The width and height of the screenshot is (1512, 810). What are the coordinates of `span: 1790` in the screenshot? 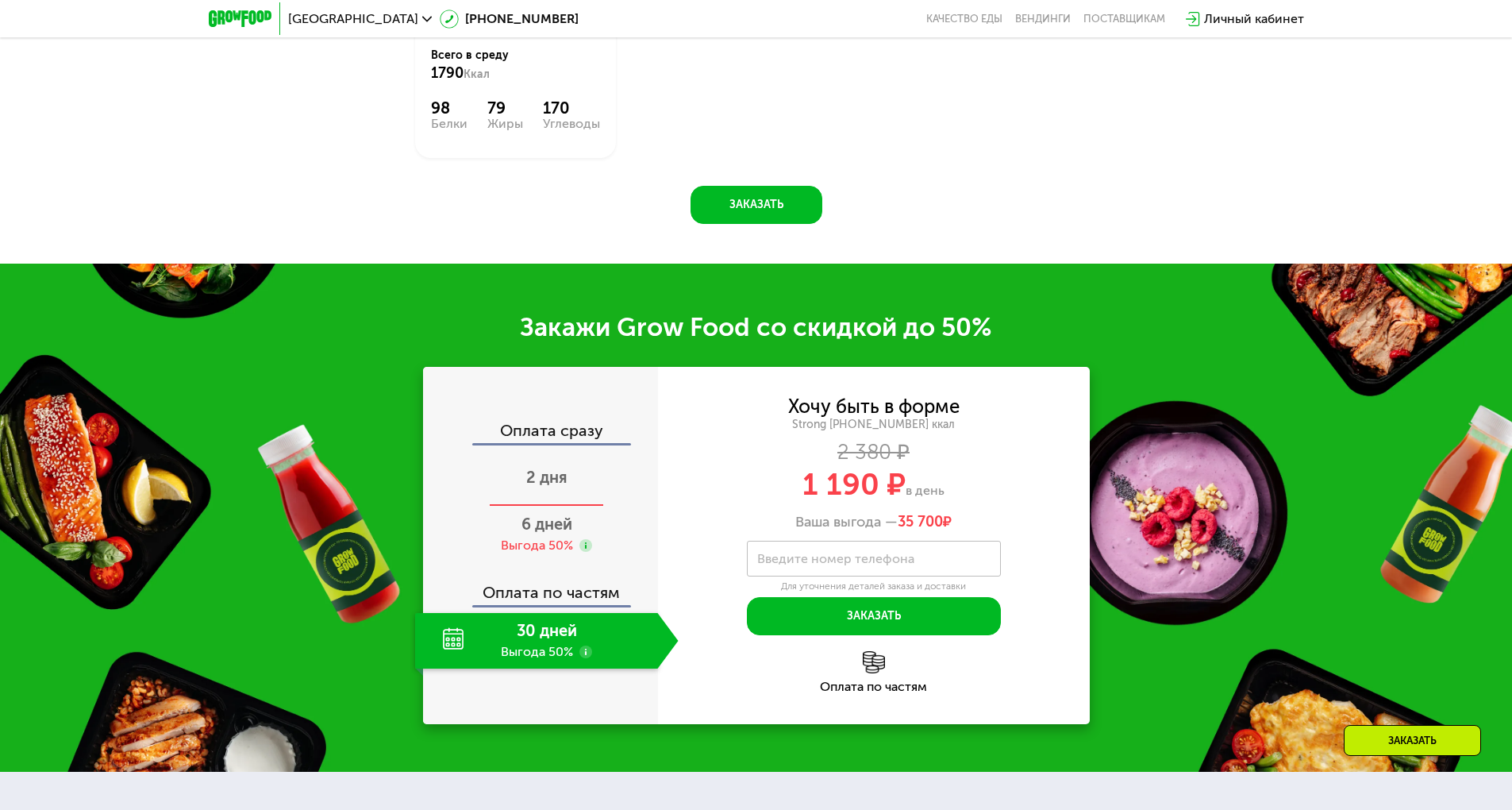 It's located at (446, 73).